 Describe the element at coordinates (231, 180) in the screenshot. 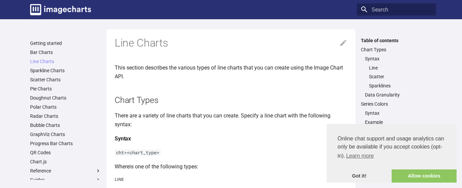

I see `h5: Line` at that location.